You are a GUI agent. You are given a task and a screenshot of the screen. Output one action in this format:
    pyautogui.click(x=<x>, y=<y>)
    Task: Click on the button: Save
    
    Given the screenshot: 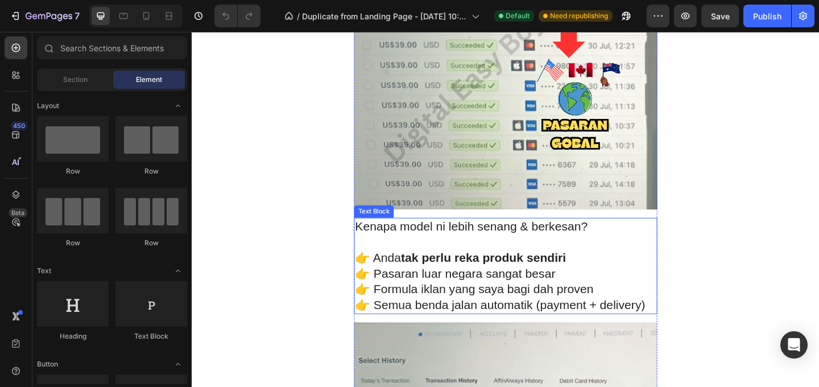 What is the action you would take?
    pyautogui.click(x=720, y=16)
    